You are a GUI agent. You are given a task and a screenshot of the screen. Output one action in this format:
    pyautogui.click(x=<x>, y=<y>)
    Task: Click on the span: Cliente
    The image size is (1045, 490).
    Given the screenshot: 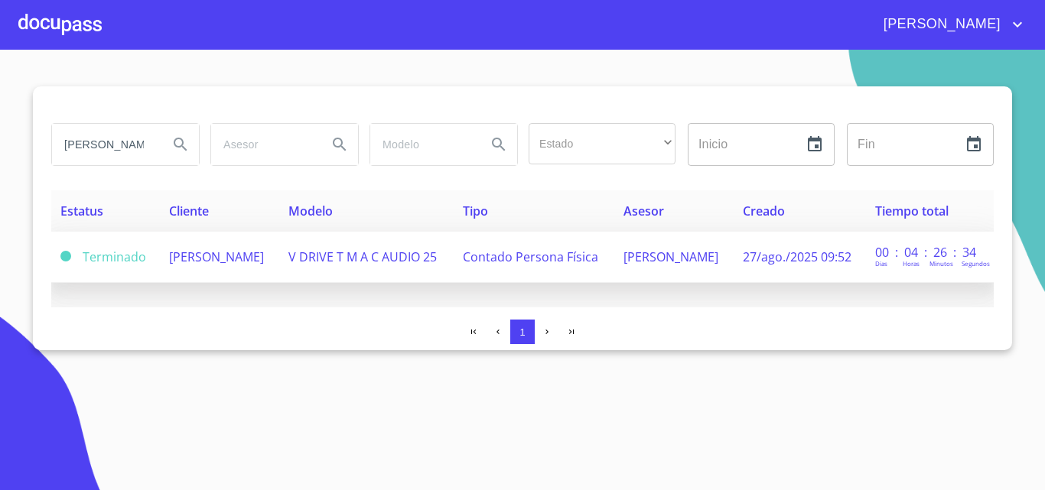 What is the action you would take?
    pyautogui.click(x=189, y=211)
    